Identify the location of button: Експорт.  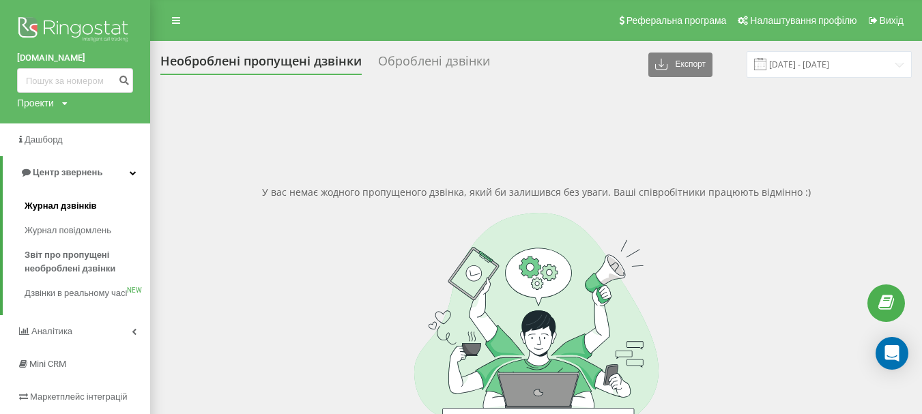
(680, 65).